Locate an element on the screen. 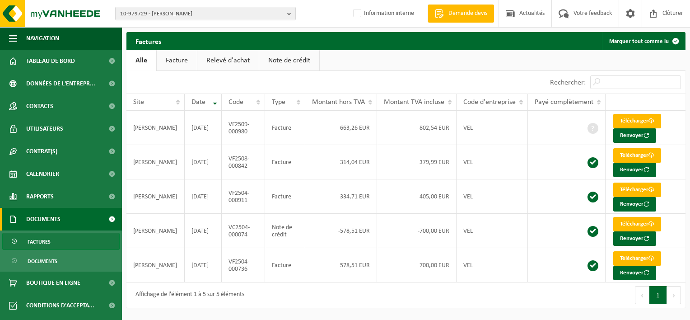 The height and width of the screenshot is (320, 690). a: Relevé d'achat is located at coordinates (228, 60).